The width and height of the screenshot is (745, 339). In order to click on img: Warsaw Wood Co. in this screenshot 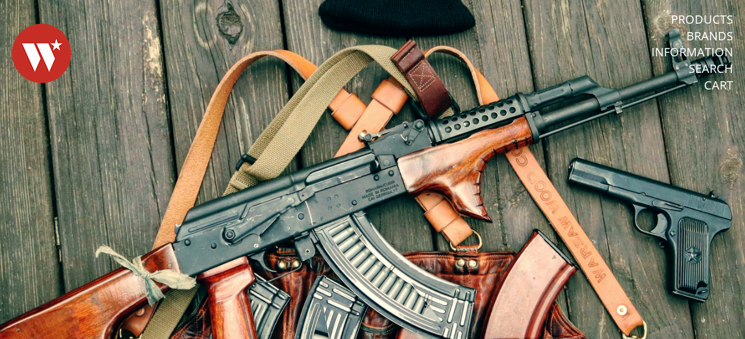, I will do `click(41, 53)`.